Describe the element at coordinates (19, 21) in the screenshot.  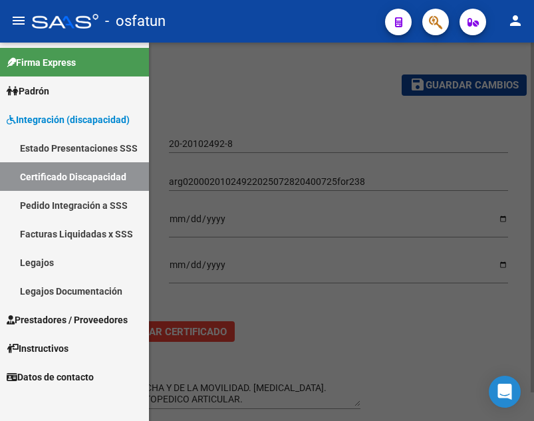
I see `mat-icon: menu` at that location.